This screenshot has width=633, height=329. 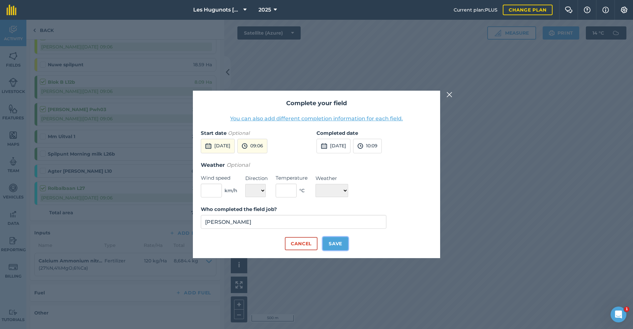 What do you see at coordinates (239, 209) in the screenshot?
I see `strong: Who completed the field job?` at bounding box center [239, 209].